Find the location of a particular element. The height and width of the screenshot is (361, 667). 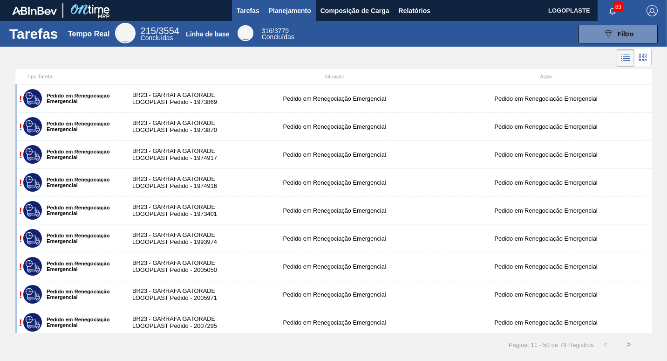

button: Notificações is located at coordinates (613, 11).